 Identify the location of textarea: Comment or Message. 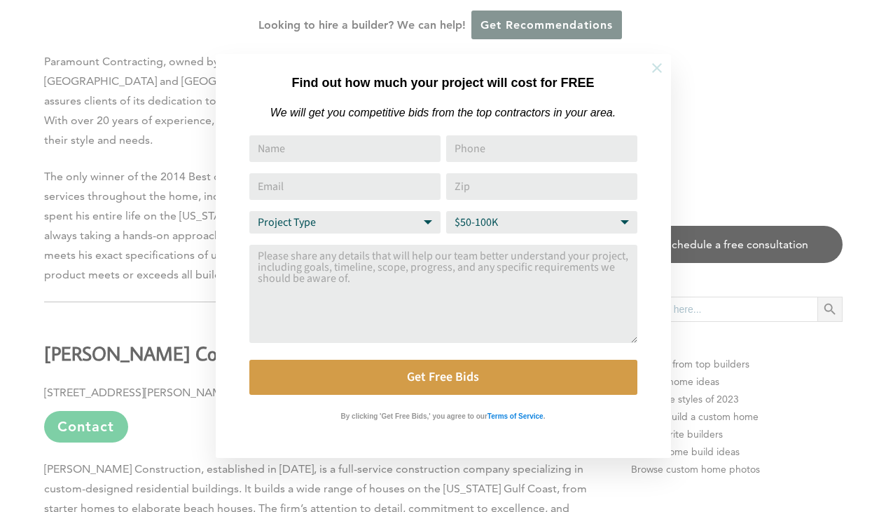
(444, 294).